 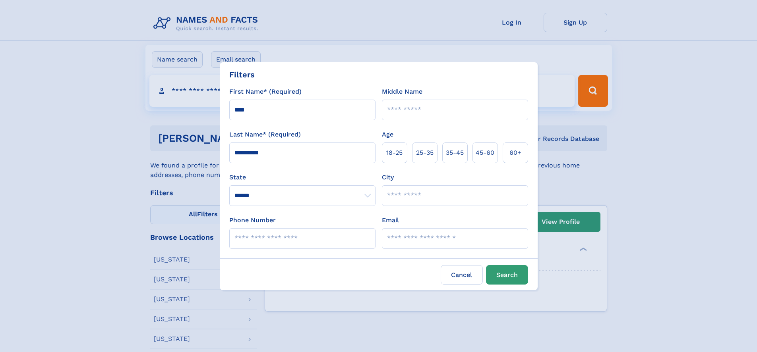 I want to click on label: Phone Number, so click(x=252, y=220).